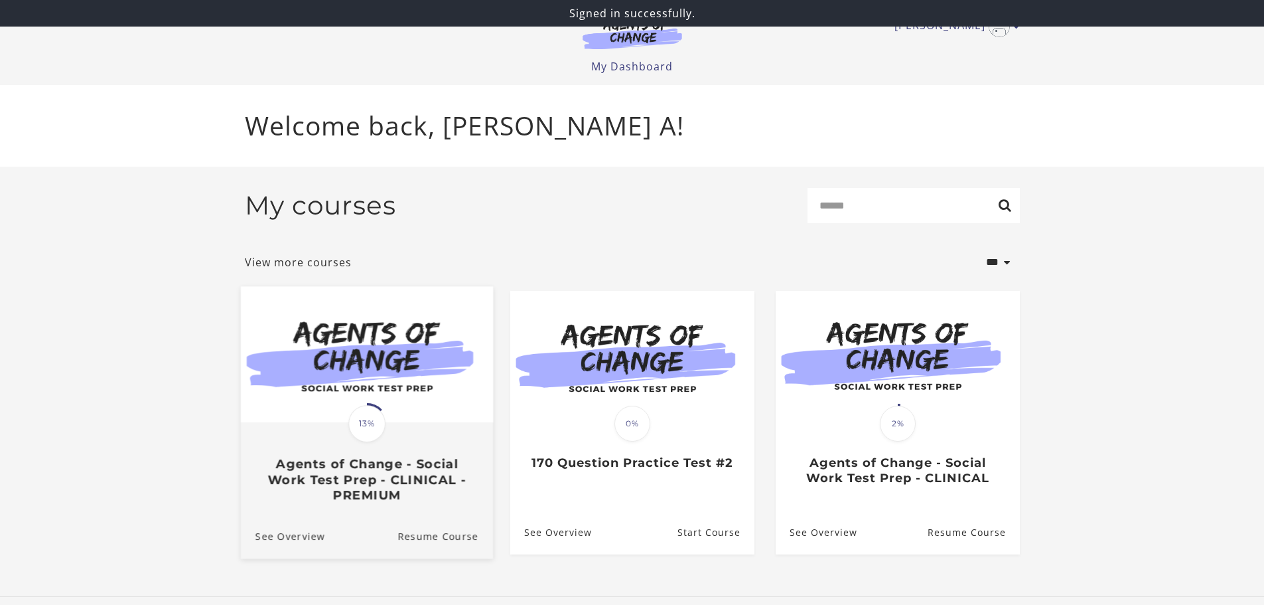  What do you see at coordinates (715, 532) in the screenshot?
I see `a: 170 Question Practice Test #2: Resume Course` at bounding box center [715, 532].